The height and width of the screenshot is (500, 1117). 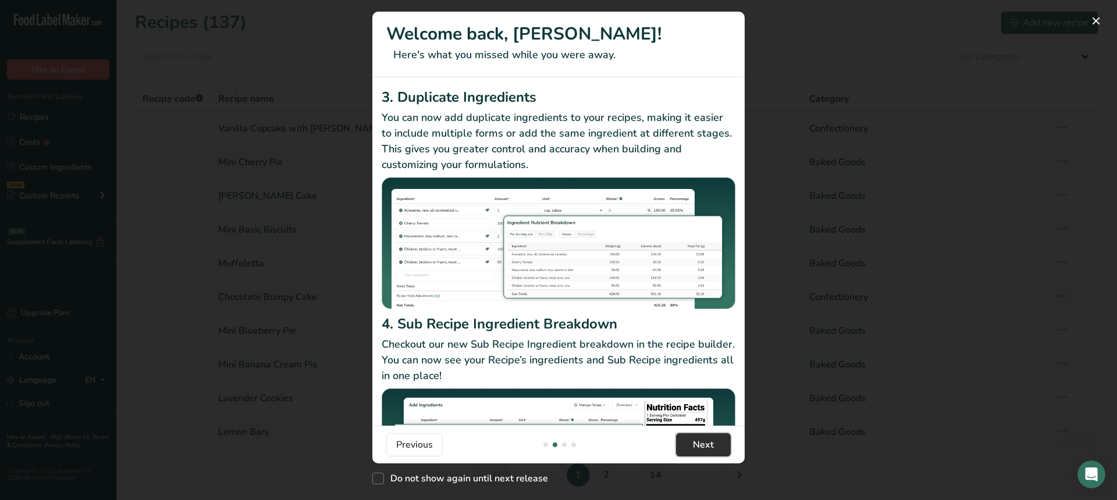 I want to click on img: Duplicate Ingredients, so click(x=559, y=243).